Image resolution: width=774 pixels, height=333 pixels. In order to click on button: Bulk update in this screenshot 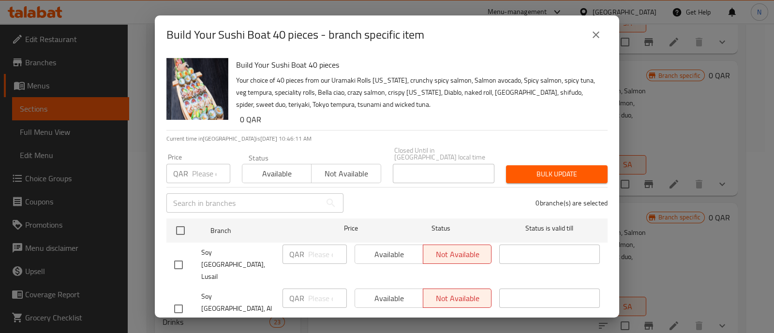, I will do `click(557, 174)`.